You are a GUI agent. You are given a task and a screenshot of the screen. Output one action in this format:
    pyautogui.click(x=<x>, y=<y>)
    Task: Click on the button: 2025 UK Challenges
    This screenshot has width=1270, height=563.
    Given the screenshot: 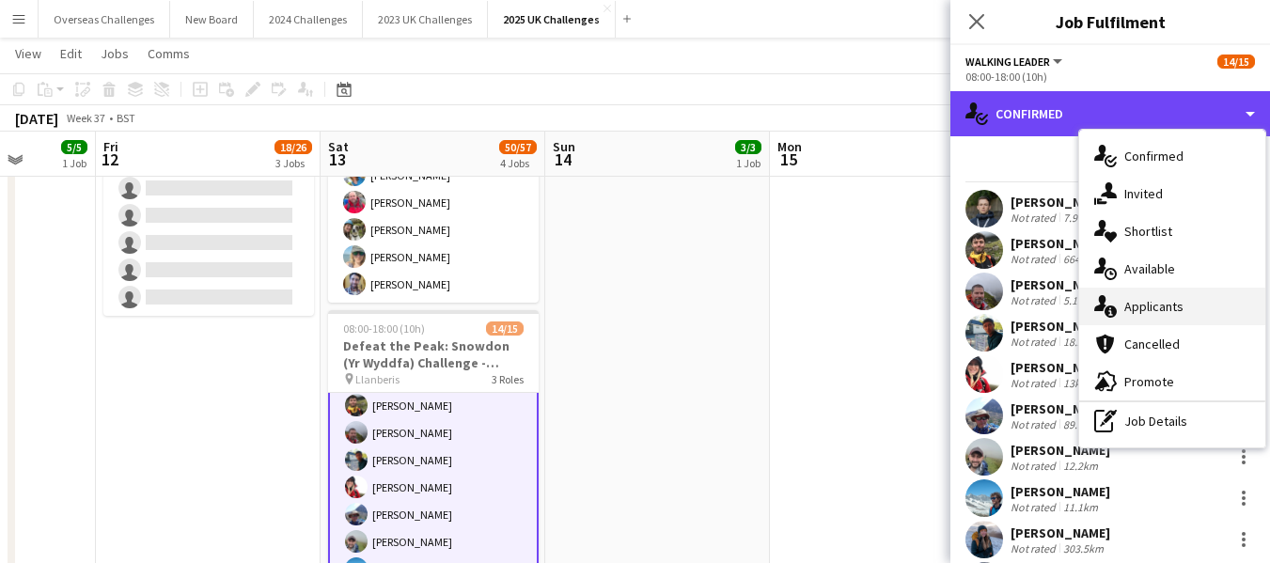 What is the action you would take?
    pyautogui.click(x=552, y=19)
    